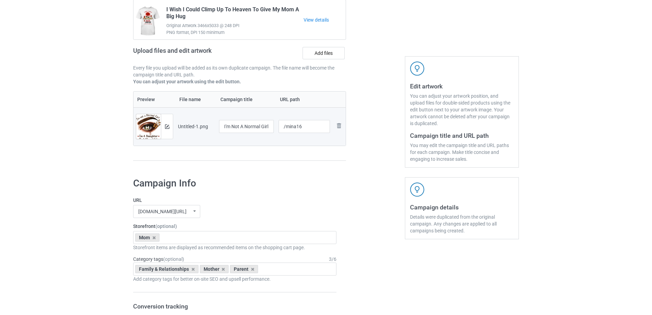 This screenshot has width=652, height=315. Describe the element at coordinates (325, 20) in the screenshot. I see `a: View details` at that location.